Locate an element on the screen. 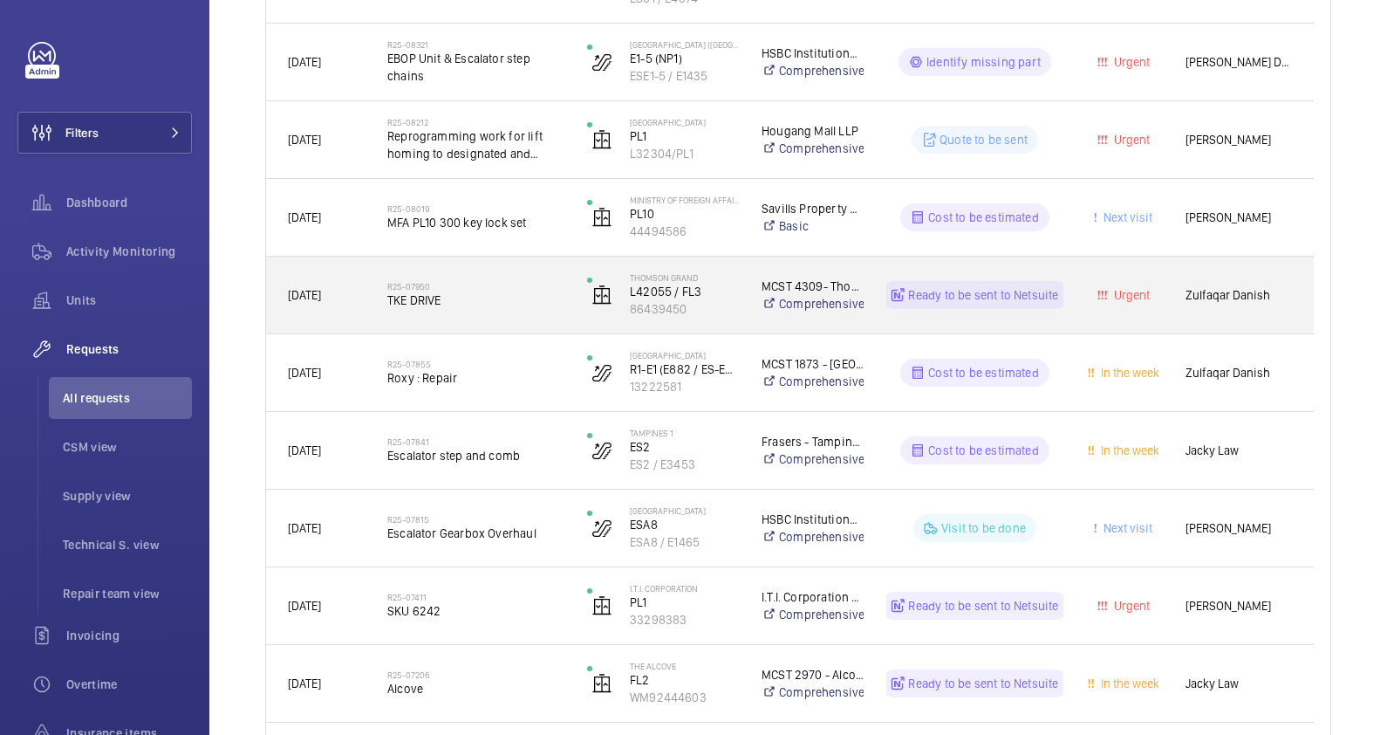  span: Escalator step and comb is located at coordinates (475, 455).